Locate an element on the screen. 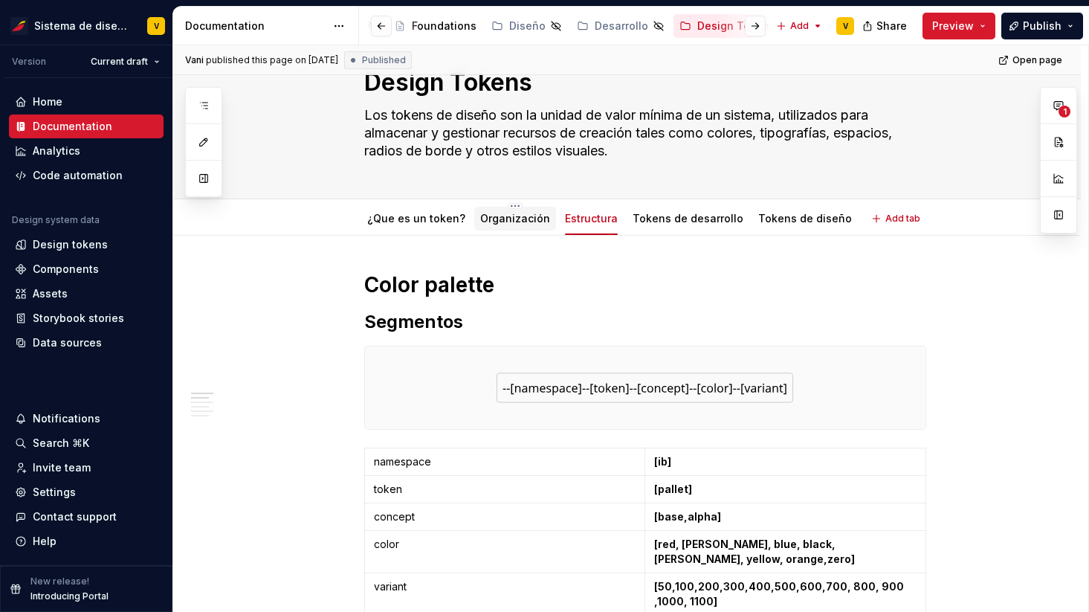  div: Organización is located at coordinates (515, 218).